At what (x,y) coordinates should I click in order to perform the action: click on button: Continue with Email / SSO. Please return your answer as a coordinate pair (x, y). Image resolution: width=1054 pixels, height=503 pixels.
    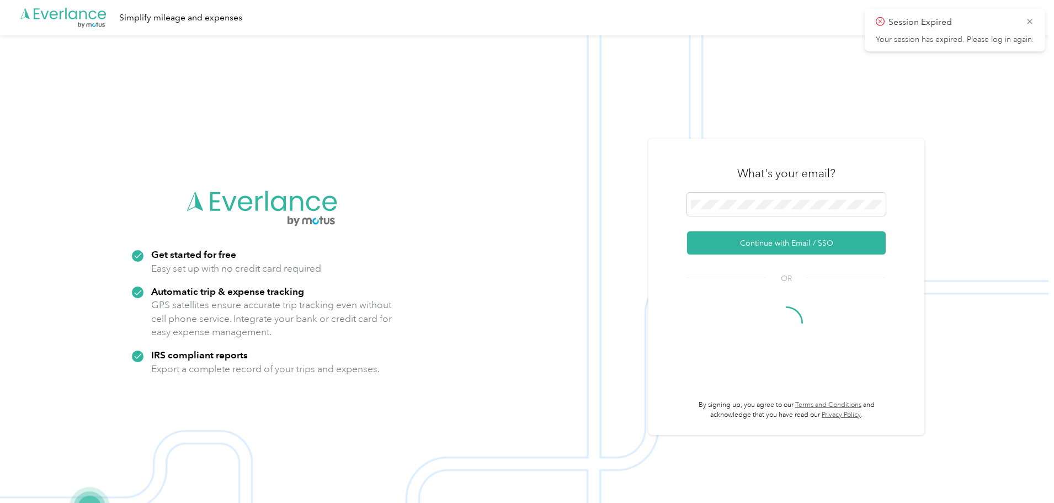
    Looking at the image, I should click on (787, 243).